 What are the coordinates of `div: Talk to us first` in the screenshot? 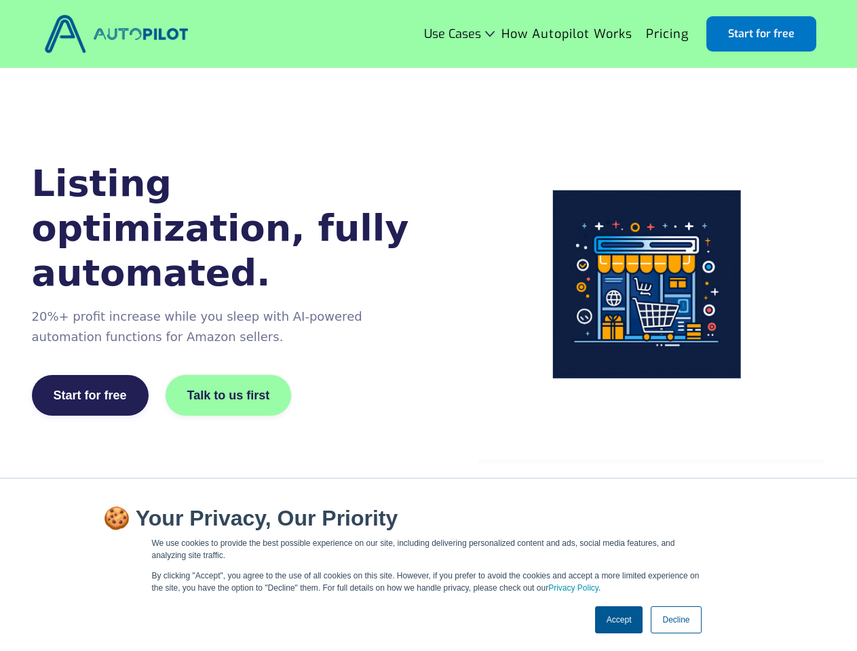 It's located at (229, 395).